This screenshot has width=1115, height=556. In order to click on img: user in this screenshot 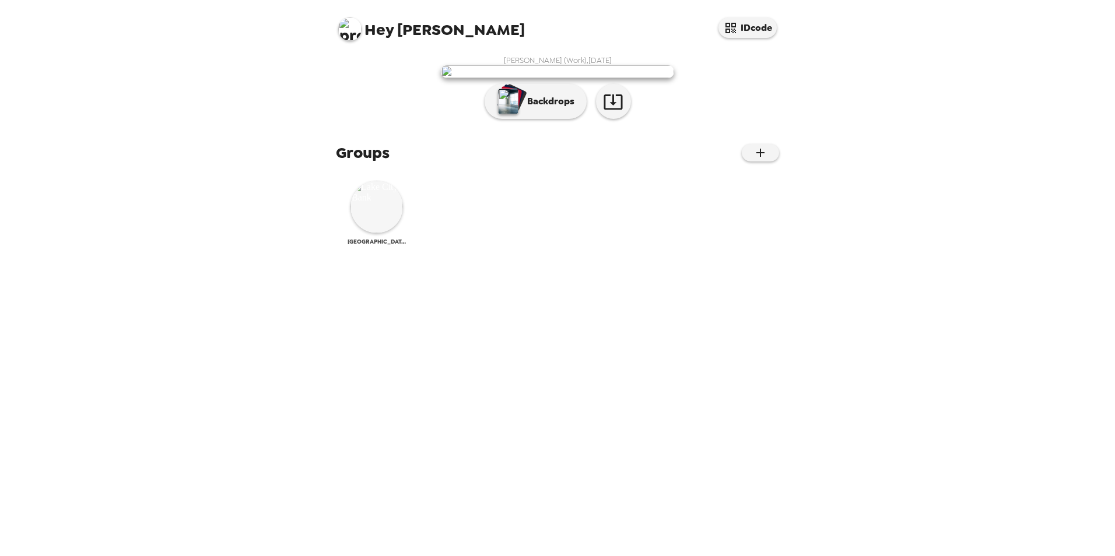, I will do `click(557, 72)`.